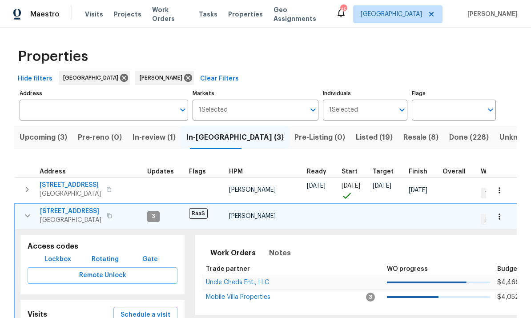  I want to click on span: Target, so click(383, 172).